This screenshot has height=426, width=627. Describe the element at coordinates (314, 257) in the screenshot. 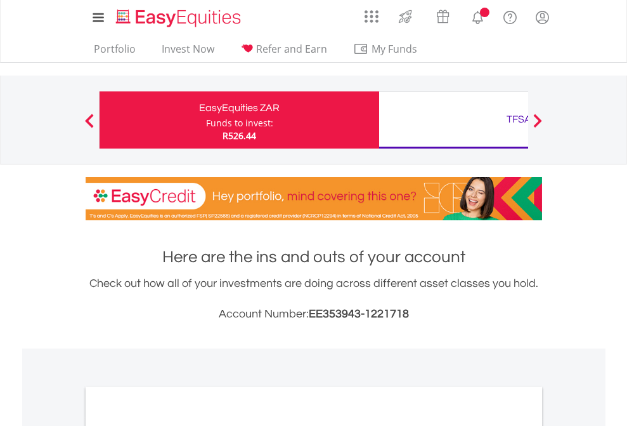

I see `h1: Here are the ins and outs of your account` at that location.